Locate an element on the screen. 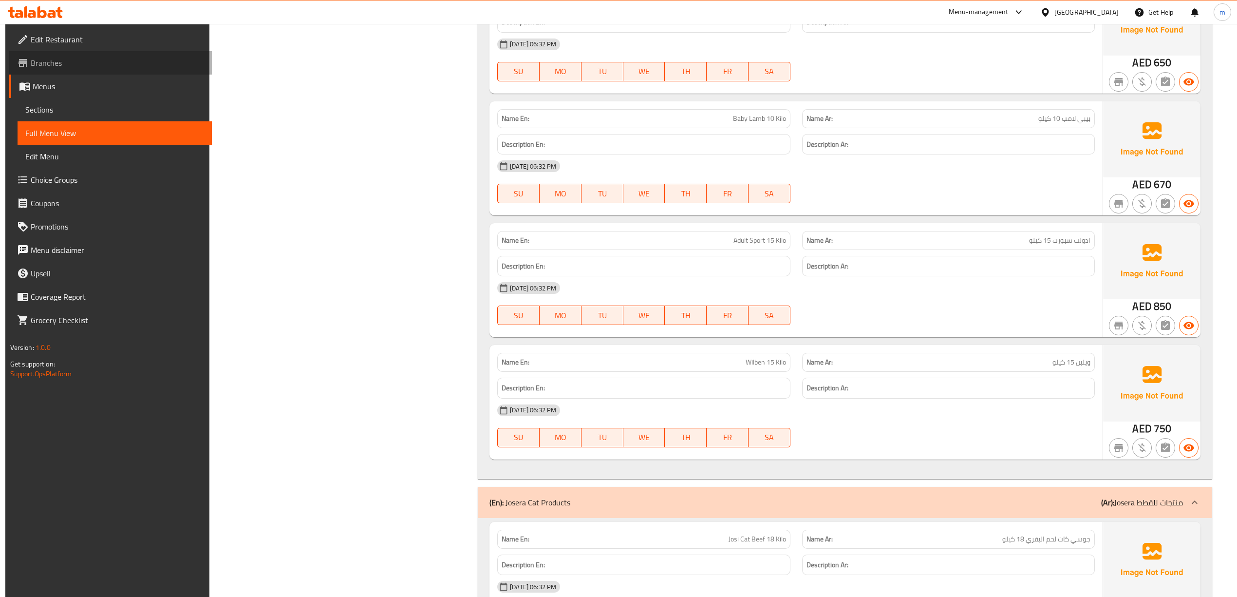 This screenshot has width=1237, height=597. button: Available is located at coordinates (1189, 204).